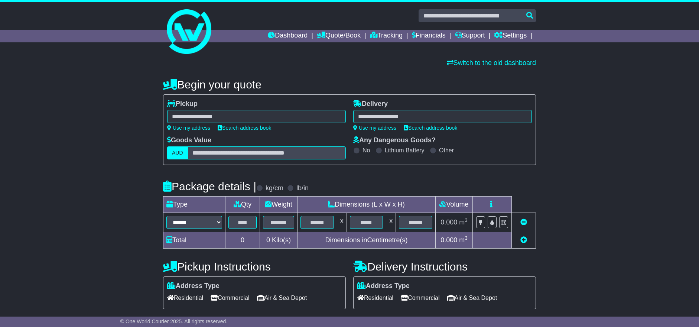 The height and width of the screenshot is (327, 699). What do you see at coordinates (454, 205) in the screenshot?
I see `td: Volume` at bounding box center [454, 205].